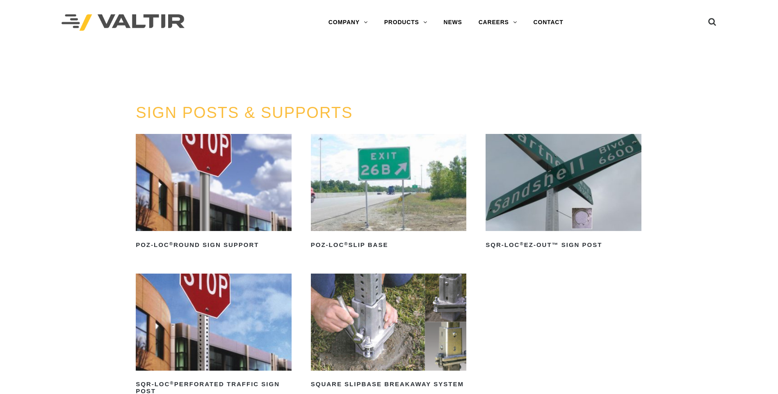  What do you see at coordinates (563, 245) in the screenshot?
I see `h2: SQR-LOC EZ-Out™ Sign Post` at bounding box center [563, 245].